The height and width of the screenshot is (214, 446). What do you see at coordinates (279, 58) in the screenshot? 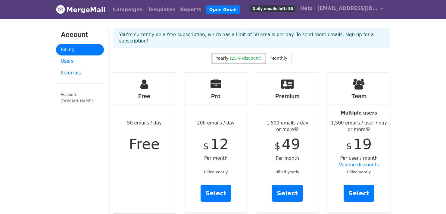
I see `span: Monthly` at bounding box center [279, 58].